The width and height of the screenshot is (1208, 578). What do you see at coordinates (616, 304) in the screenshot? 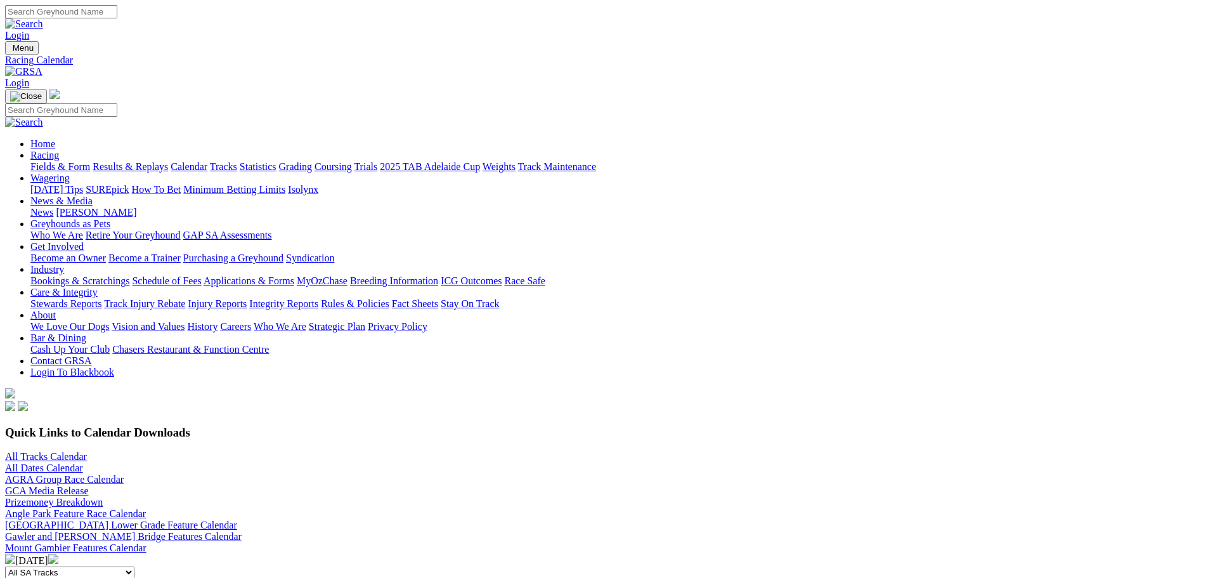
I see `div: Care & Integrity` at bounding box center [616, 304].